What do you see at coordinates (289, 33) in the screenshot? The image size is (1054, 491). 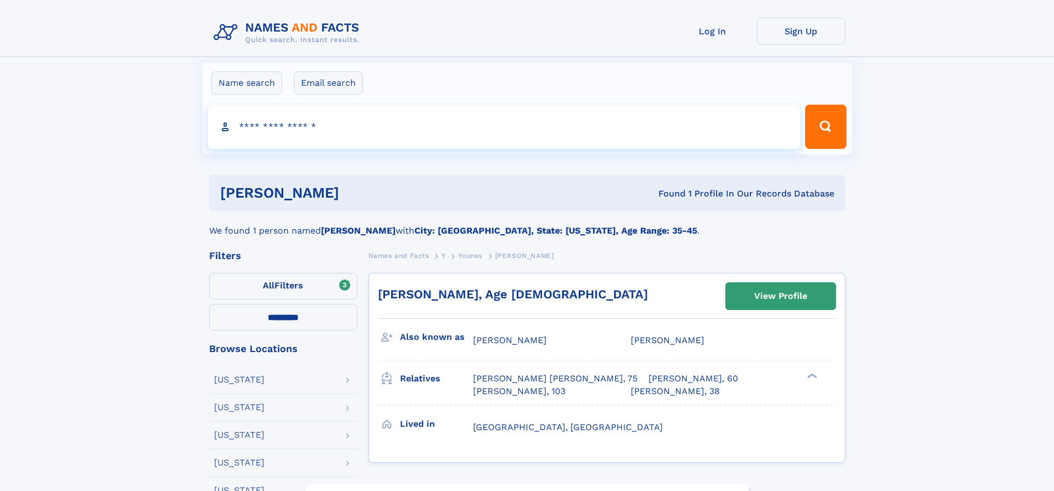 I see `img: Logo Names and Facts` at bounding box center [289, 33].